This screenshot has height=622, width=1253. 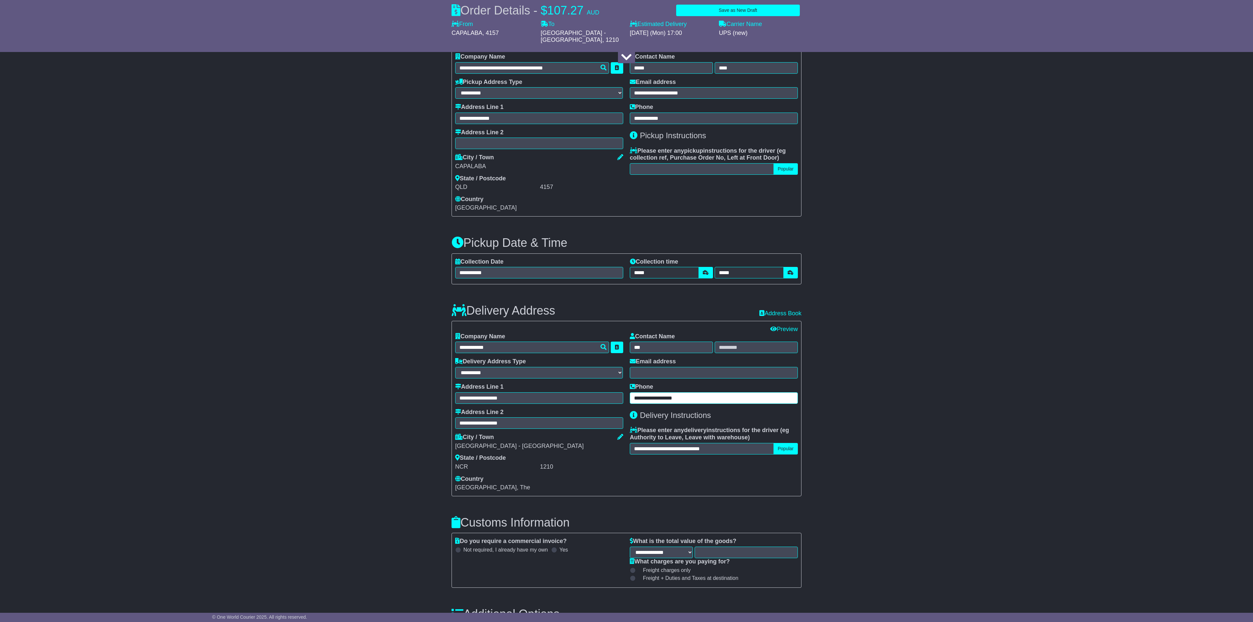 I want to click on span: delivery, so click(x=695, y=430).